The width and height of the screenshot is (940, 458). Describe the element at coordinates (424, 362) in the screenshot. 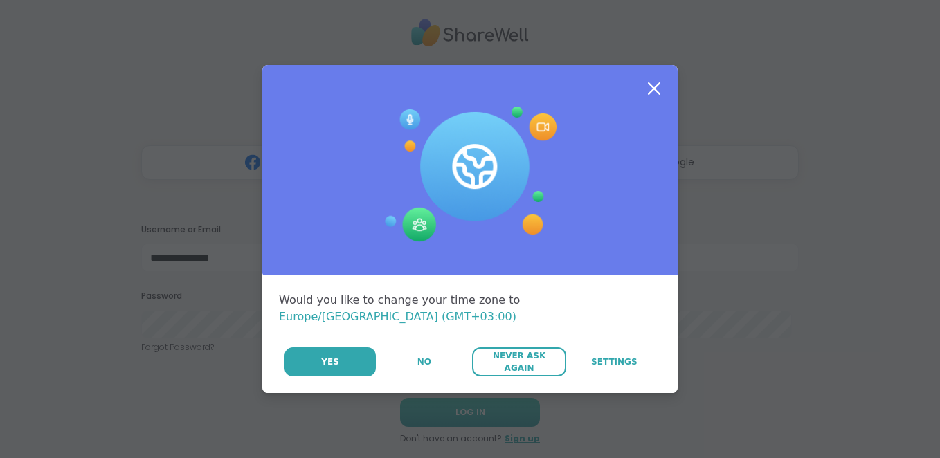

I see `button: No` at that location.